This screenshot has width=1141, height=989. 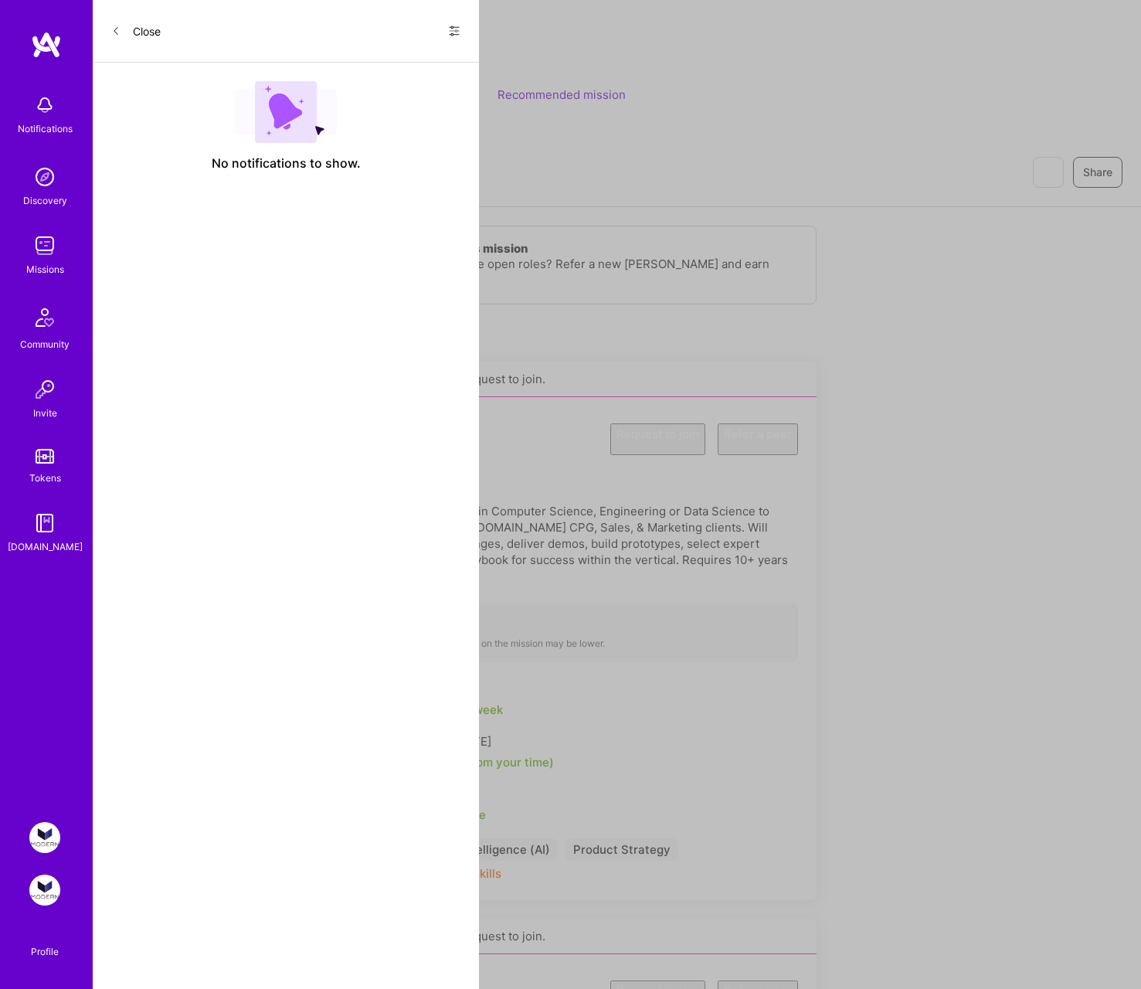 I want to click on a: Modern Exec: Team for Platform & AI Development, so click(x=45, y=838).